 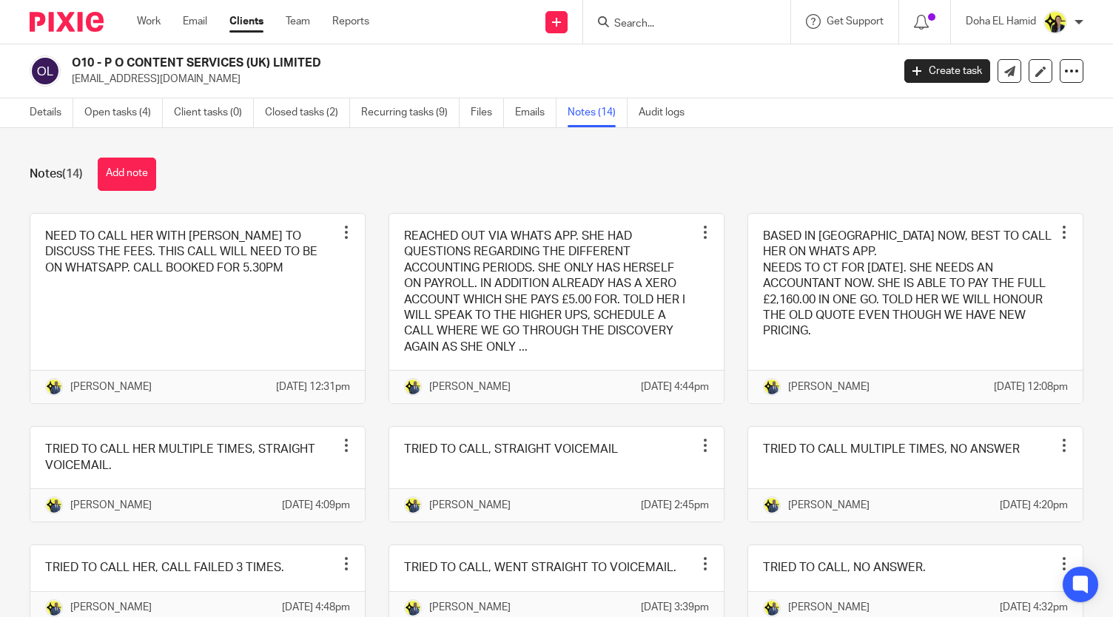 I want to click on h1: Notes, so click(x=56, y=174).